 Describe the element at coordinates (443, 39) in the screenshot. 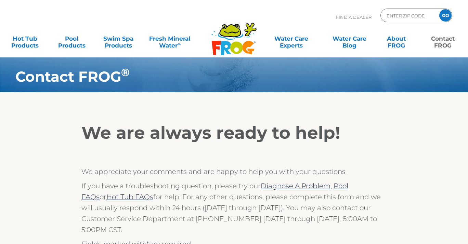

I see `a: ContactFROG` at that location.